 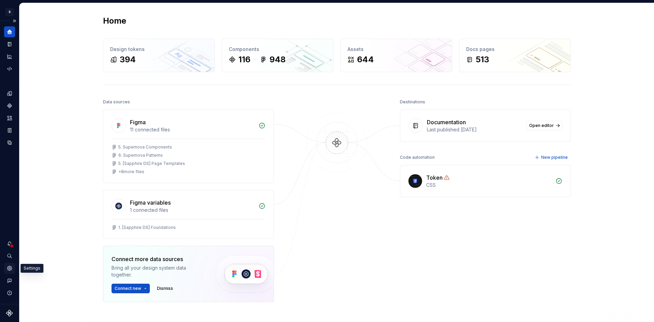 What do you see at coordinates (10, 256) in the screenshot?
I see `button: Search ⌘K` at bounding box center [10, 256].